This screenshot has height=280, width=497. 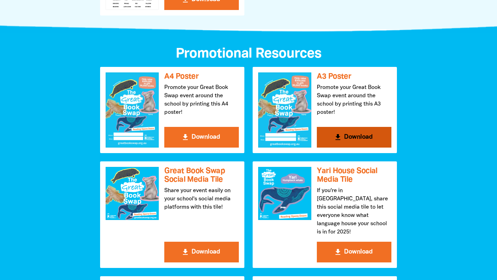 I want to click on h3: Great Book Swap Social Media Tile, so click(x=202, y=175).